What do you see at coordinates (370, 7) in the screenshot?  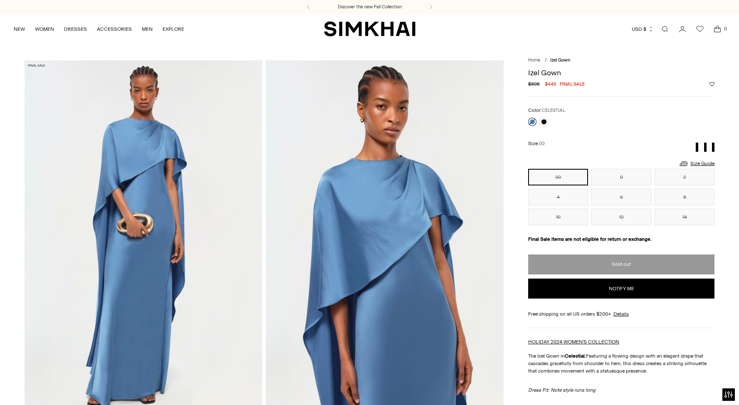 I see `h3: Discover the new Fall Collection` at bounding box center [370, 7].